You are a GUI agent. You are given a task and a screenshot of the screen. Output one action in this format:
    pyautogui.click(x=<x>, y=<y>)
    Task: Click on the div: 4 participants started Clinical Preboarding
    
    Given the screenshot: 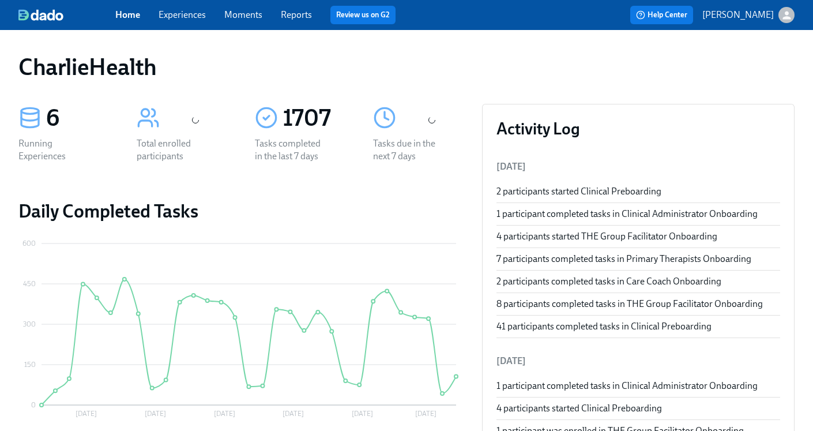 What is the action you would take?
    pyautogui.click(x=638, y=408)
    